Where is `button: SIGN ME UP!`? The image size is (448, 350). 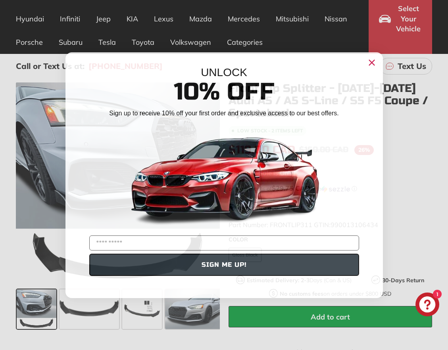
button: SIGN ME UP! is located at coordinates (224, 265).